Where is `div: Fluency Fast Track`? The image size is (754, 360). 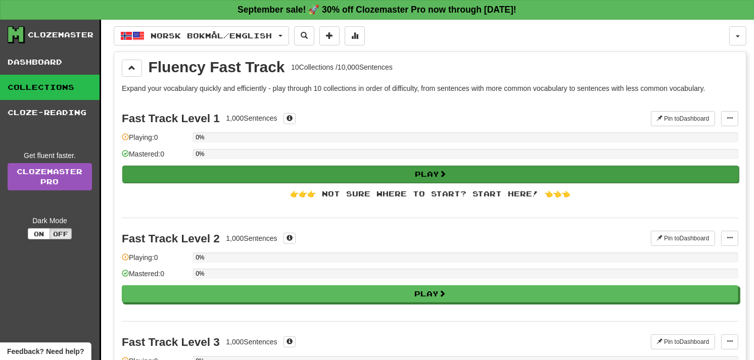 div: Fluency Fast Track is located at coordinates (217, 67).